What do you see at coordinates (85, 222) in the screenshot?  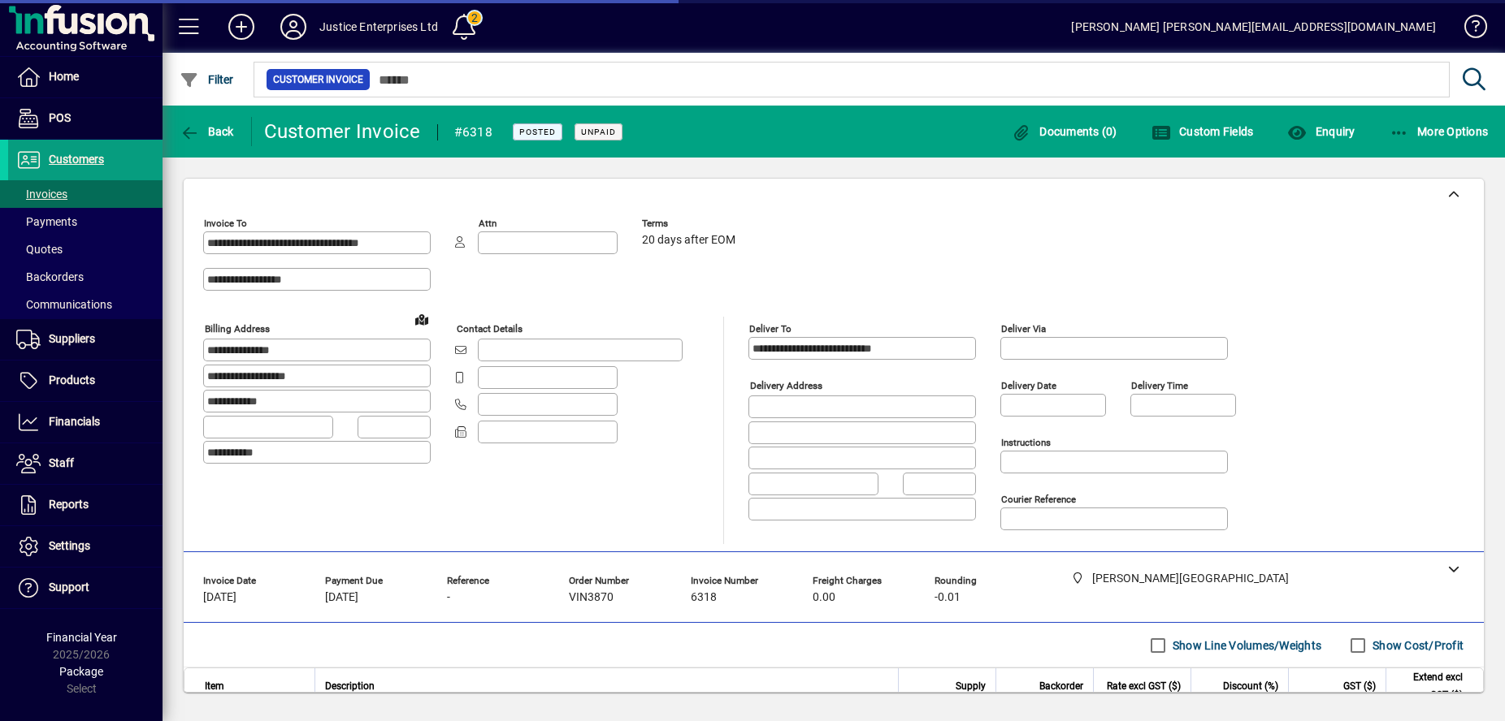 I see `a: Payments` at bounding box center [85, 222].